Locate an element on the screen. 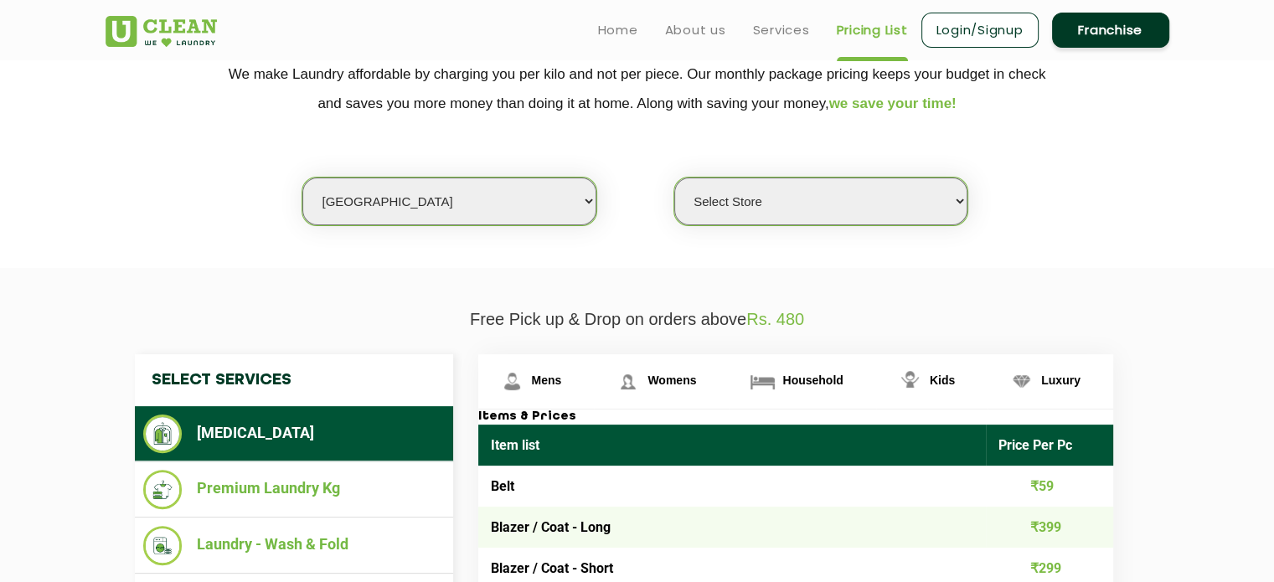 This screenshot has height=582, width=1274. img: Luxury is located at coordinates (1021, 381).